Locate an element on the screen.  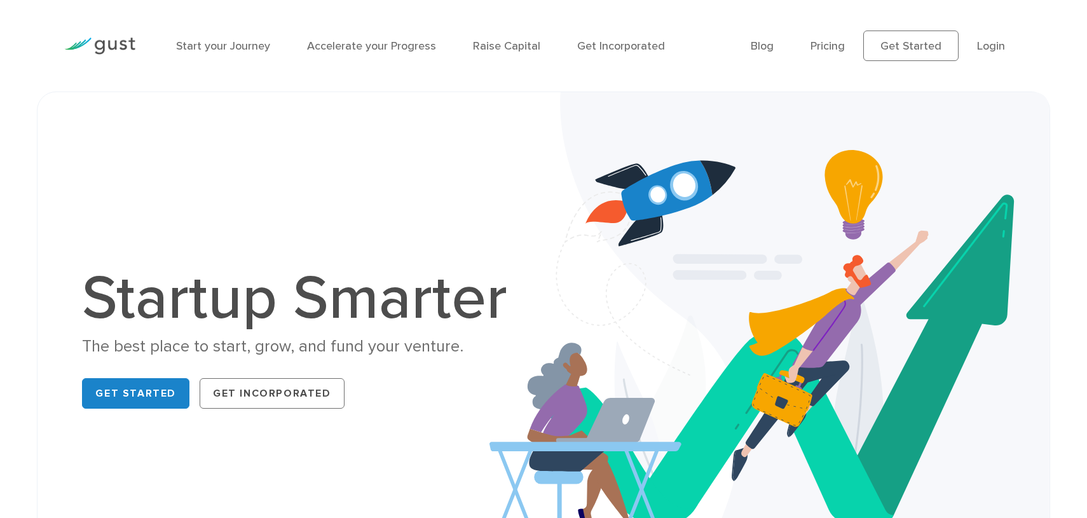
a: Pricing is located at coordinates (828, 46).